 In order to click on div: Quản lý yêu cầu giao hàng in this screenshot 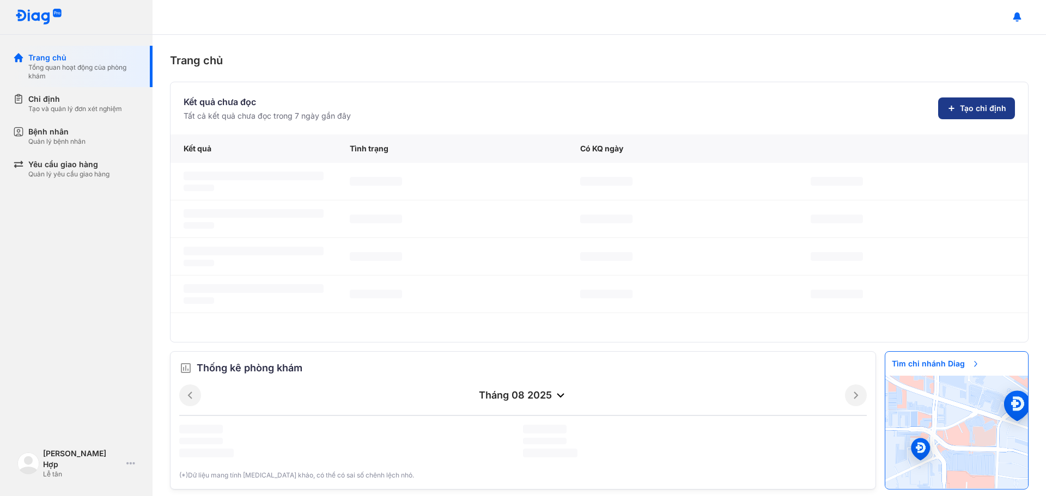, I will do `click(69, 174)`.